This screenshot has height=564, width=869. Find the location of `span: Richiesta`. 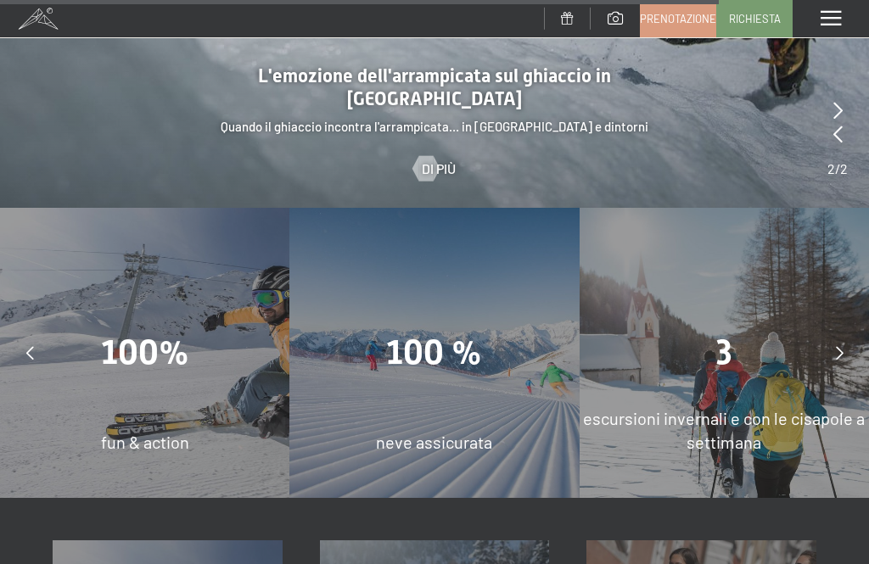

span: Richiesta is located at coordinates (754, 19).